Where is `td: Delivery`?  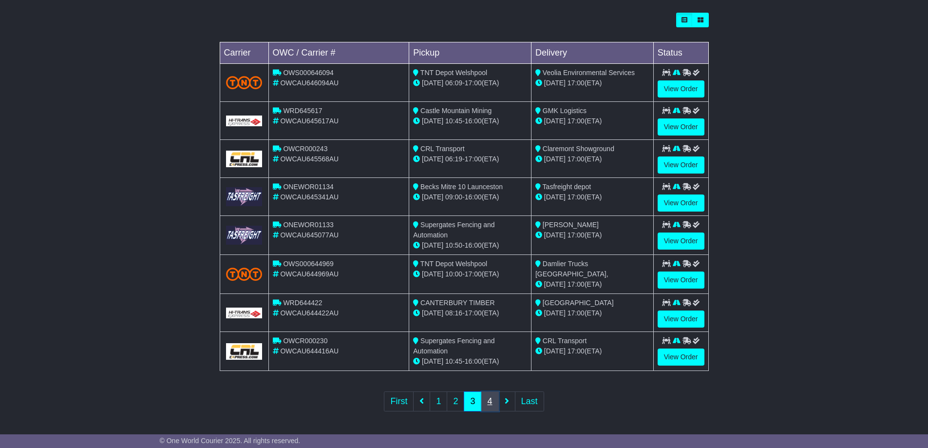
td: Delivery is located at coordinates (592, 53).